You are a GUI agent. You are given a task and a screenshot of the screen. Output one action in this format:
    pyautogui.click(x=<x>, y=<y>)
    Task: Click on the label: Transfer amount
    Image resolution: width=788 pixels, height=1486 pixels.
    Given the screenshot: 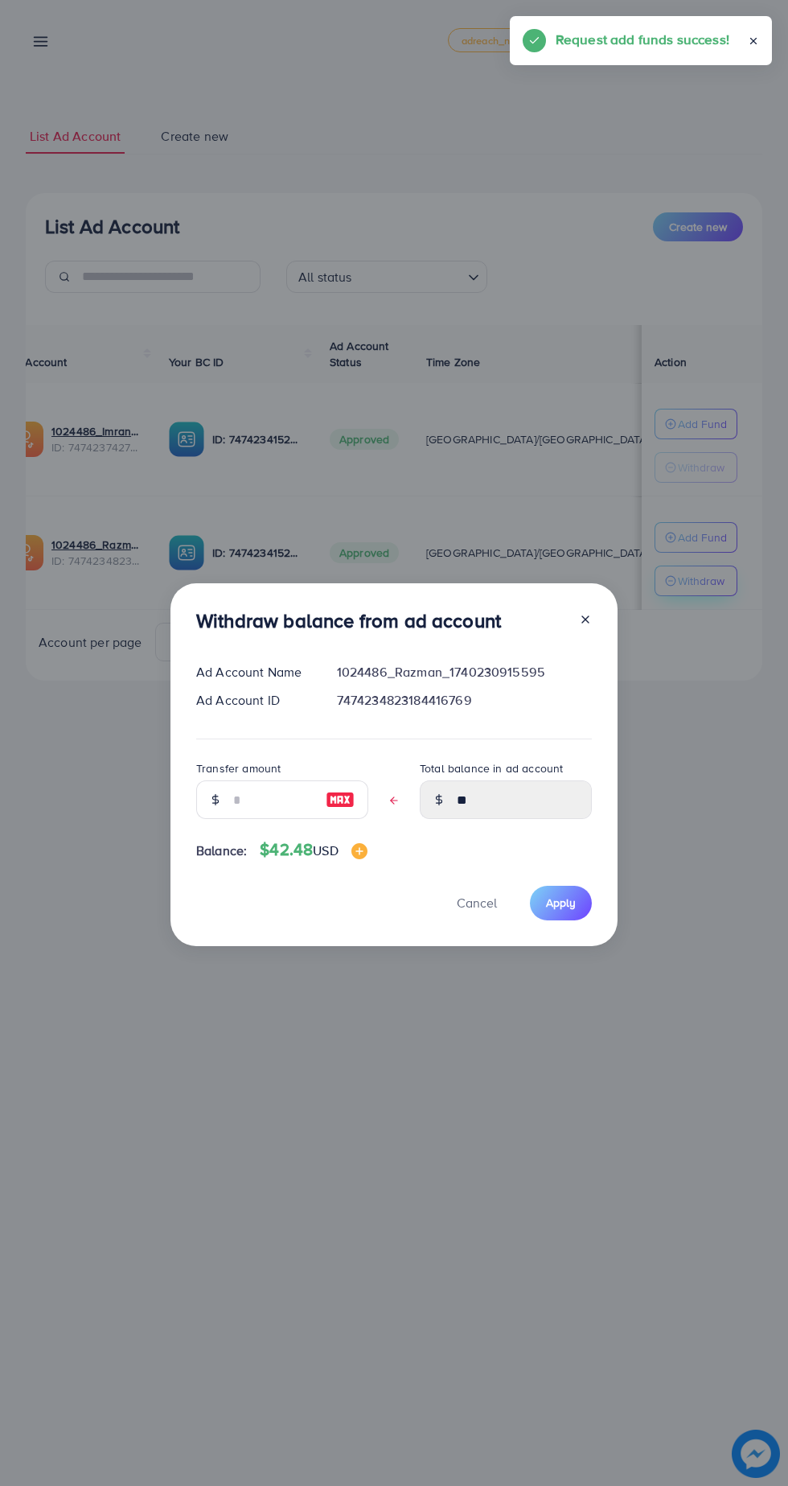 What is the action you would take?
    pyautogui.click(x=238, y=768)
    